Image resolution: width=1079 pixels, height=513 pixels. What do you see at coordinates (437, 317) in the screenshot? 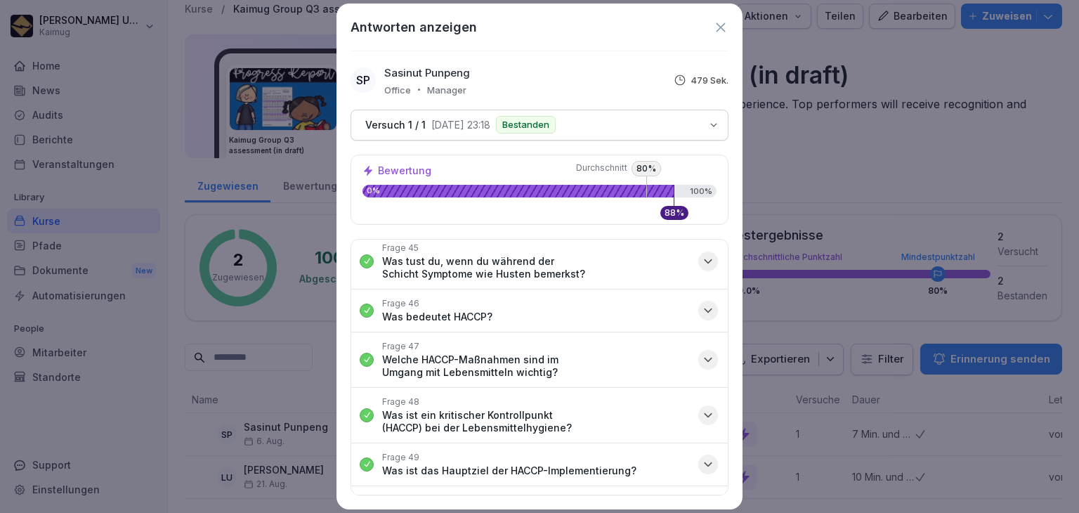
I see `p: Was bedeutet HACCP?` at bounding box center [437, 317].